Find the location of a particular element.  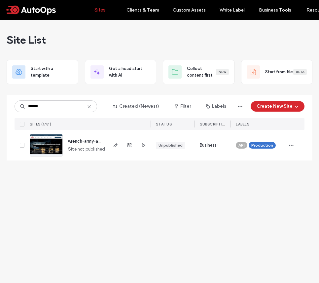

label: Custom Assets is located at coordinates (189, 10).